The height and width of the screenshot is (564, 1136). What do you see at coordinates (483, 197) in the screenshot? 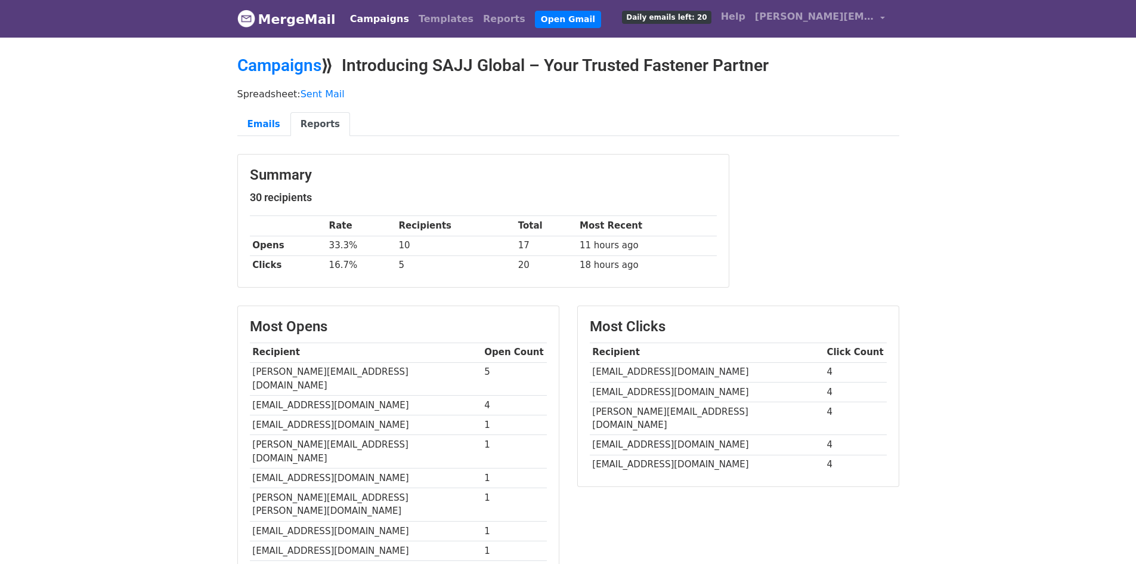
I see `h5: 30 recipients` at bounding box center [483, 197].